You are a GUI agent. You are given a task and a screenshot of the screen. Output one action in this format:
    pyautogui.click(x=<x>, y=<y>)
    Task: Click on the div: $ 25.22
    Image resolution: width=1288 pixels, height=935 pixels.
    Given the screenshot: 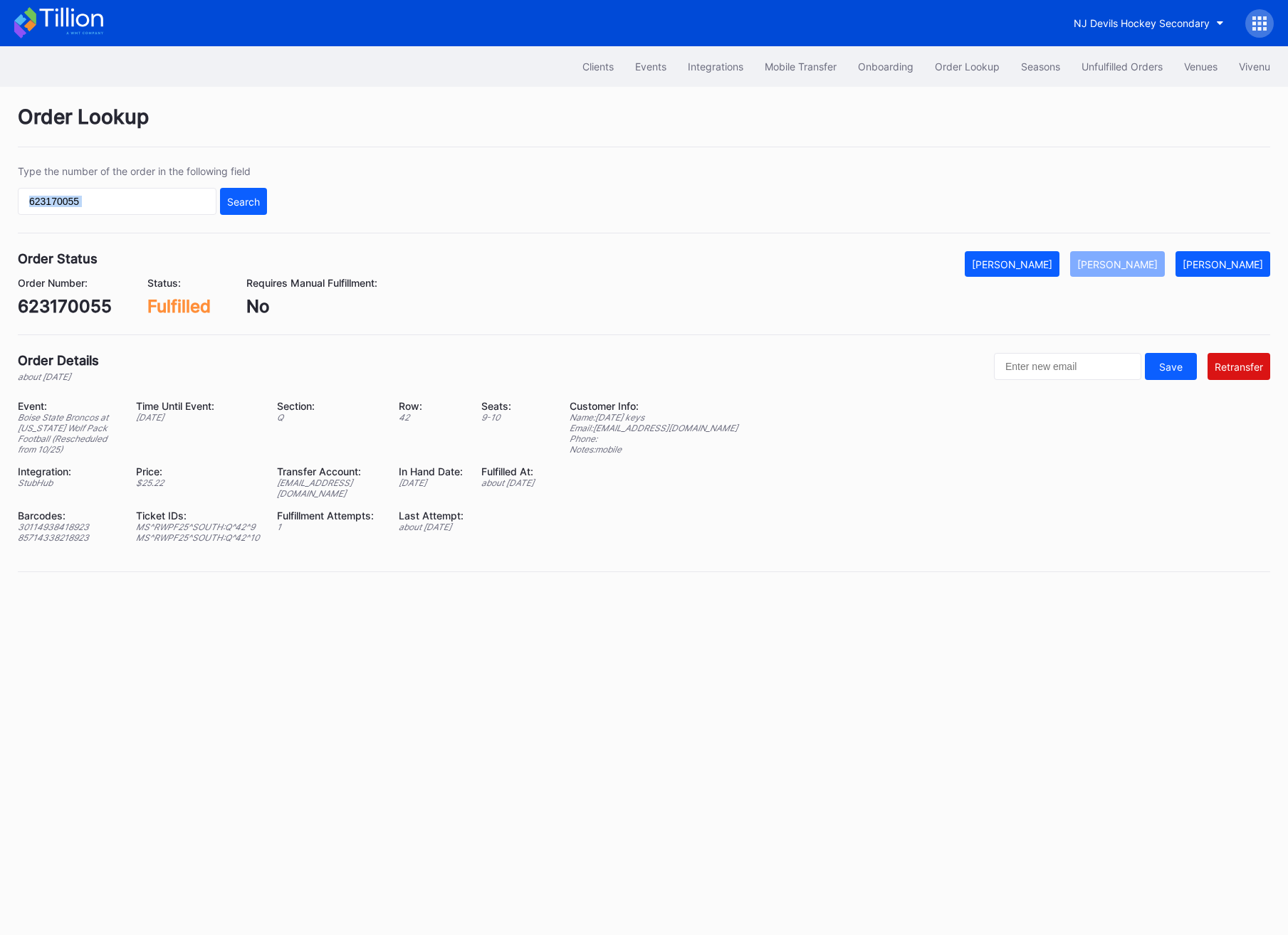 What is the action you would take?
    pyautogui.click(x=197, y=482)
    